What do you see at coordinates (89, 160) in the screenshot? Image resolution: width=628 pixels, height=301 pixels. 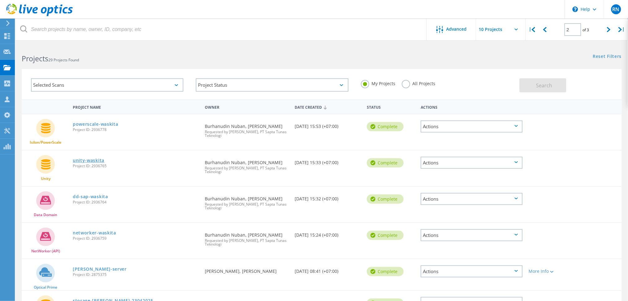 I see `a: unity-waskita` at bounding box center [89, 160].